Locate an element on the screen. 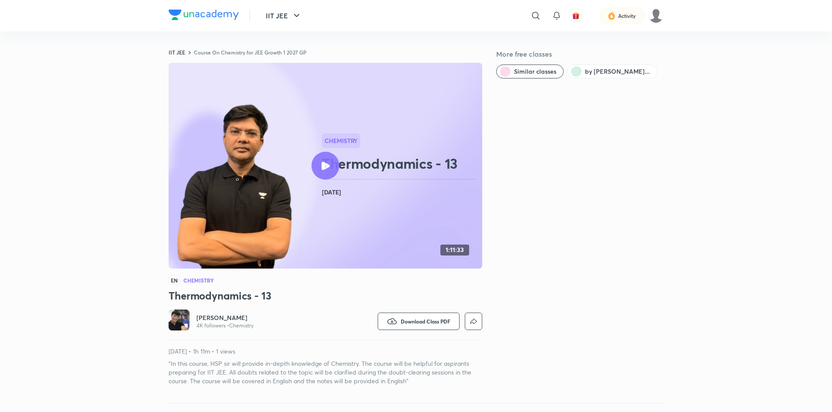 The height and width of the screenshot is (412, 832). img: Company Logo is located at coordinates (204, 15).